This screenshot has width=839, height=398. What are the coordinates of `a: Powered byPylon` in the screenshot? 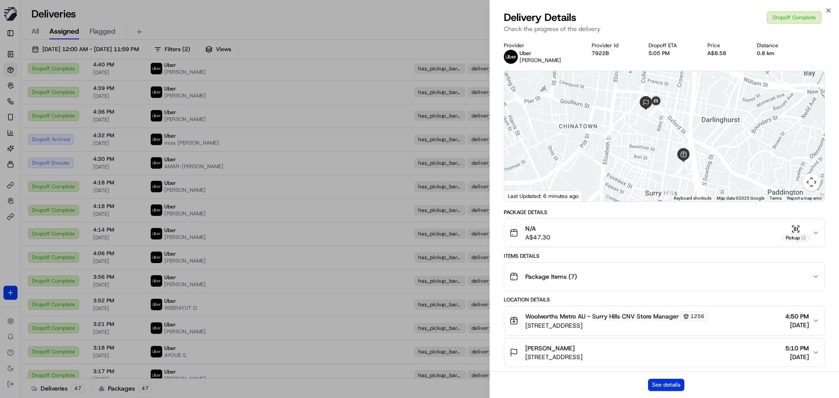 It's located at (83, 220).